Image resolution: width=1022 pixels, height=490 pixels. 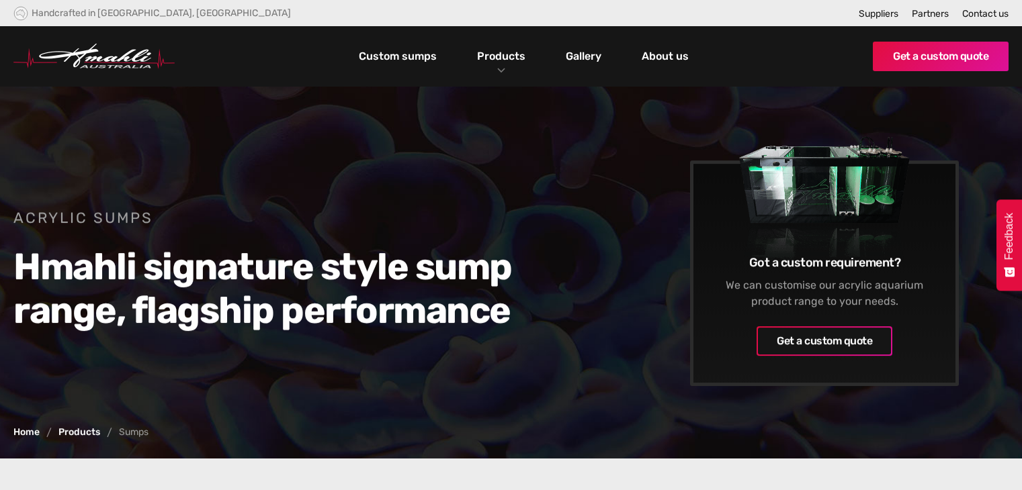 What do you see at coordinates (824, 263) in the screenshot?
I see `h6: Got a custom requirement?` at bounding box center [824, 263].